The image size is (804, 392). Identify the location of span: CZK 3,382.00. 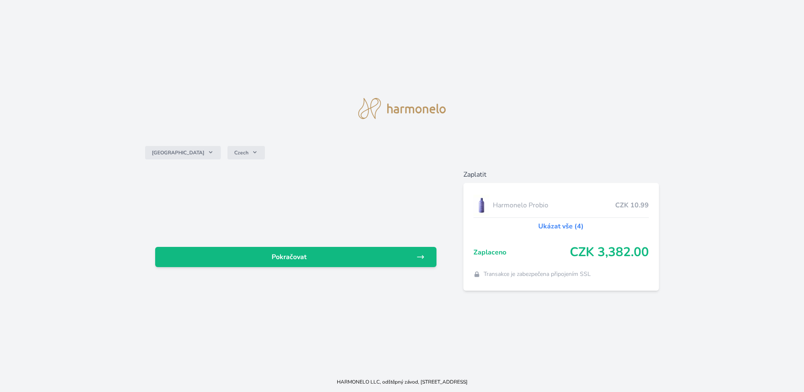
(609, 252).